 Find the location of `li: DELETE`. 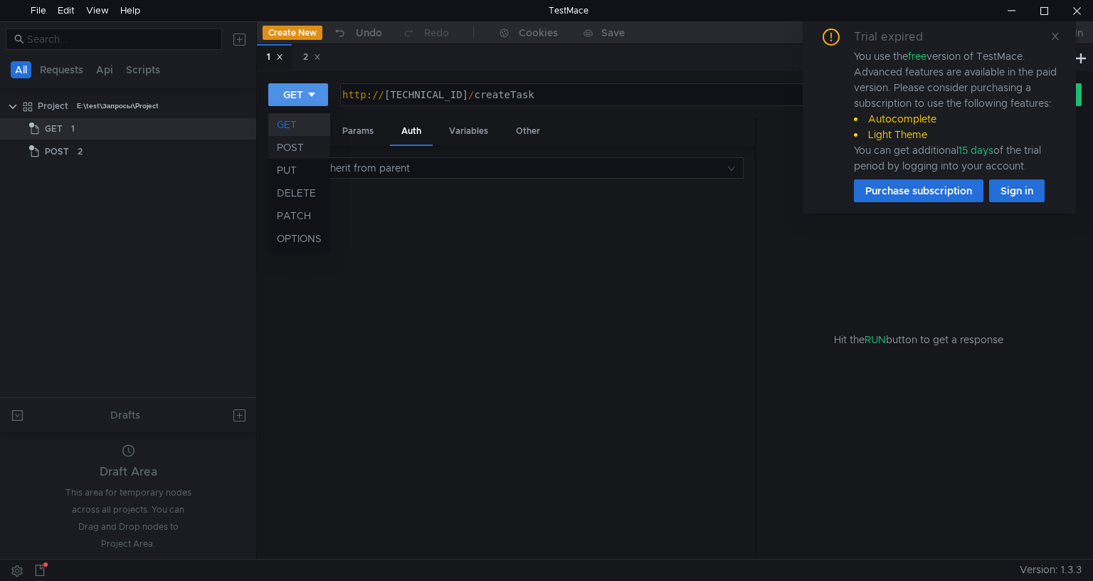

li: DELETE is located at coordinates (299, 193).